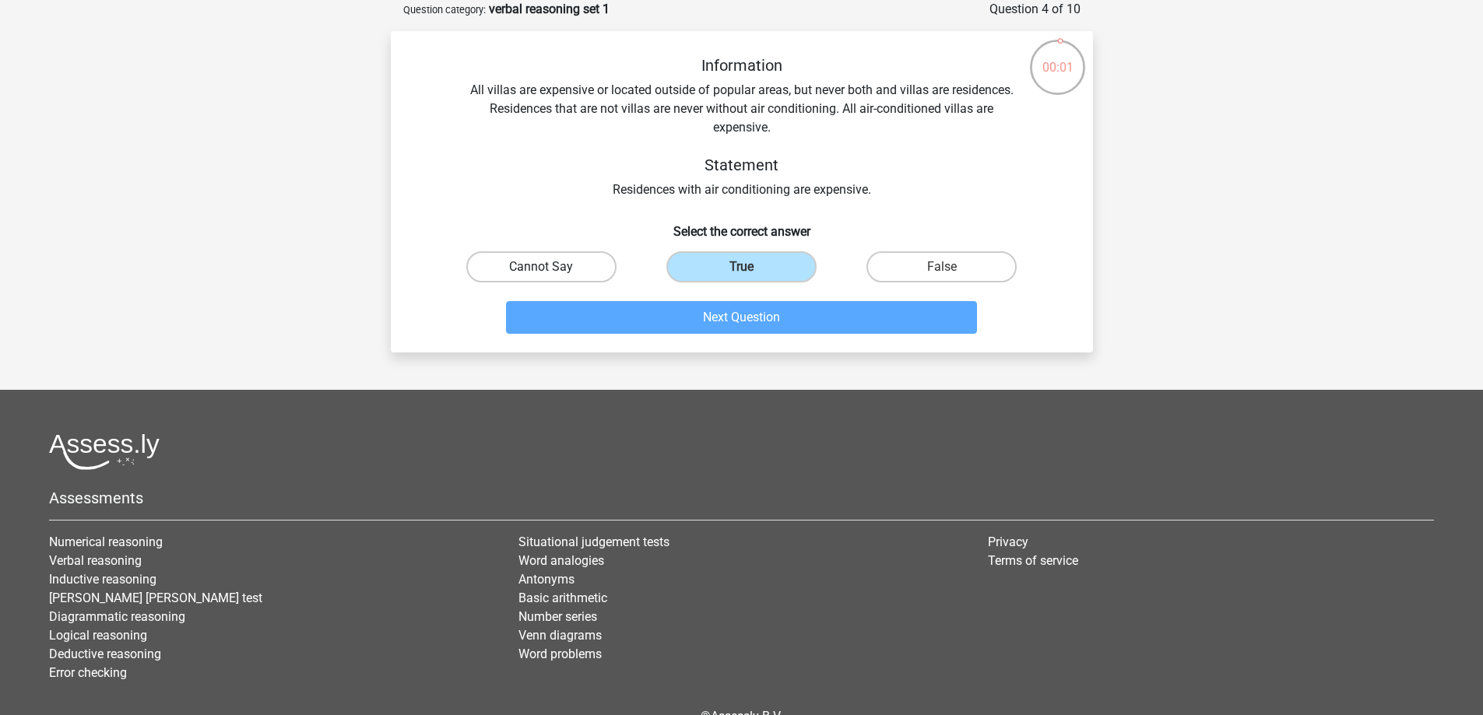 This screenshot has width=1483, height=715. I want to click on a: Logical reasoning, so click(98, 635).